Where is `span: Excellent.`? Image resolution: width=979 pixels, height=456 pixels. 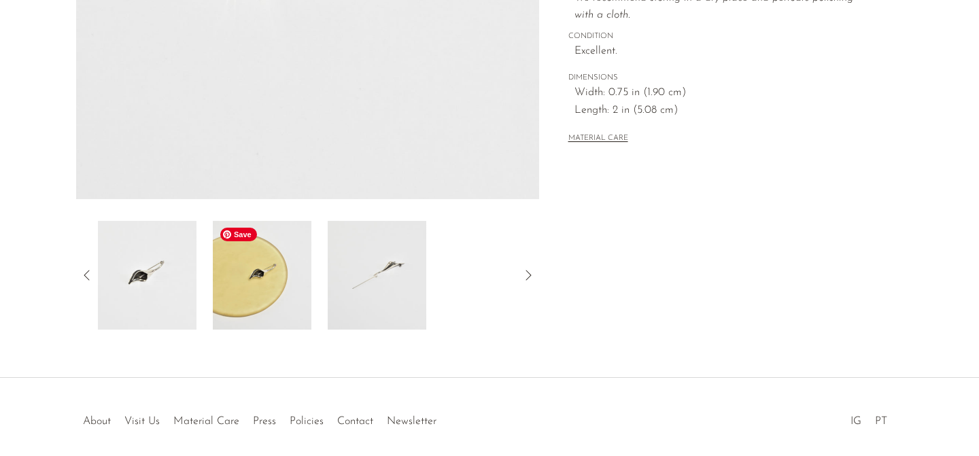
span: Excellent. is located at coordinates (724, 52).